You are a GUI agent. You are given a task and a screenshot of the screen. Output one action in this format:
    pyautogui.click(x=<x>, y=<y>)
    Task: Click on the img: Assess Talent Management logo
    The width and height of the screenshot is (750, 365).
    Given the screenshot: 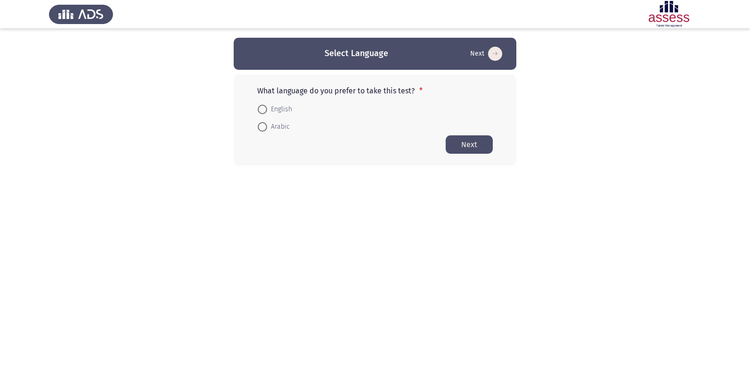 What is the action you would take?
    pyautogui.click(x=81, y=14)
    